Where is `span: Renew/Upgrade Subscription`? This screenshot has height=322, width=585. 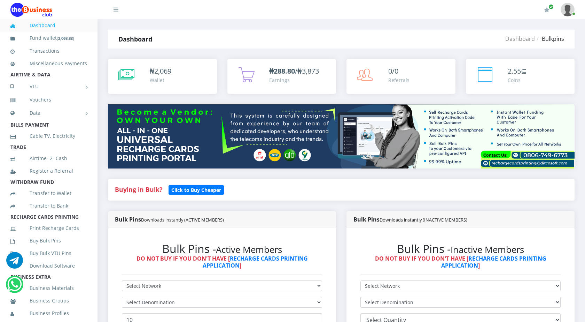
span: Renew/Upgrade Subscription is located at coordinates (551, 7).